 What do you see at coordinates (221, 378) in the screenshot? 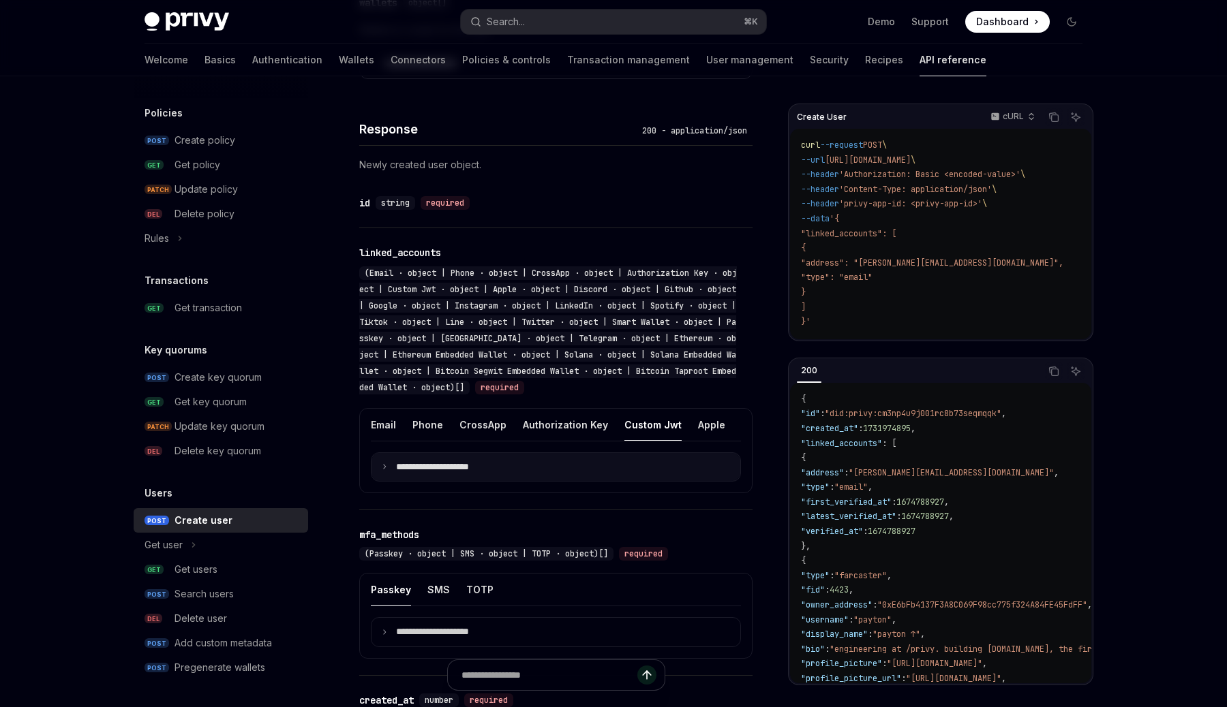
I see `a: POSTCreate key quorum` at bounding box center [221, 378].